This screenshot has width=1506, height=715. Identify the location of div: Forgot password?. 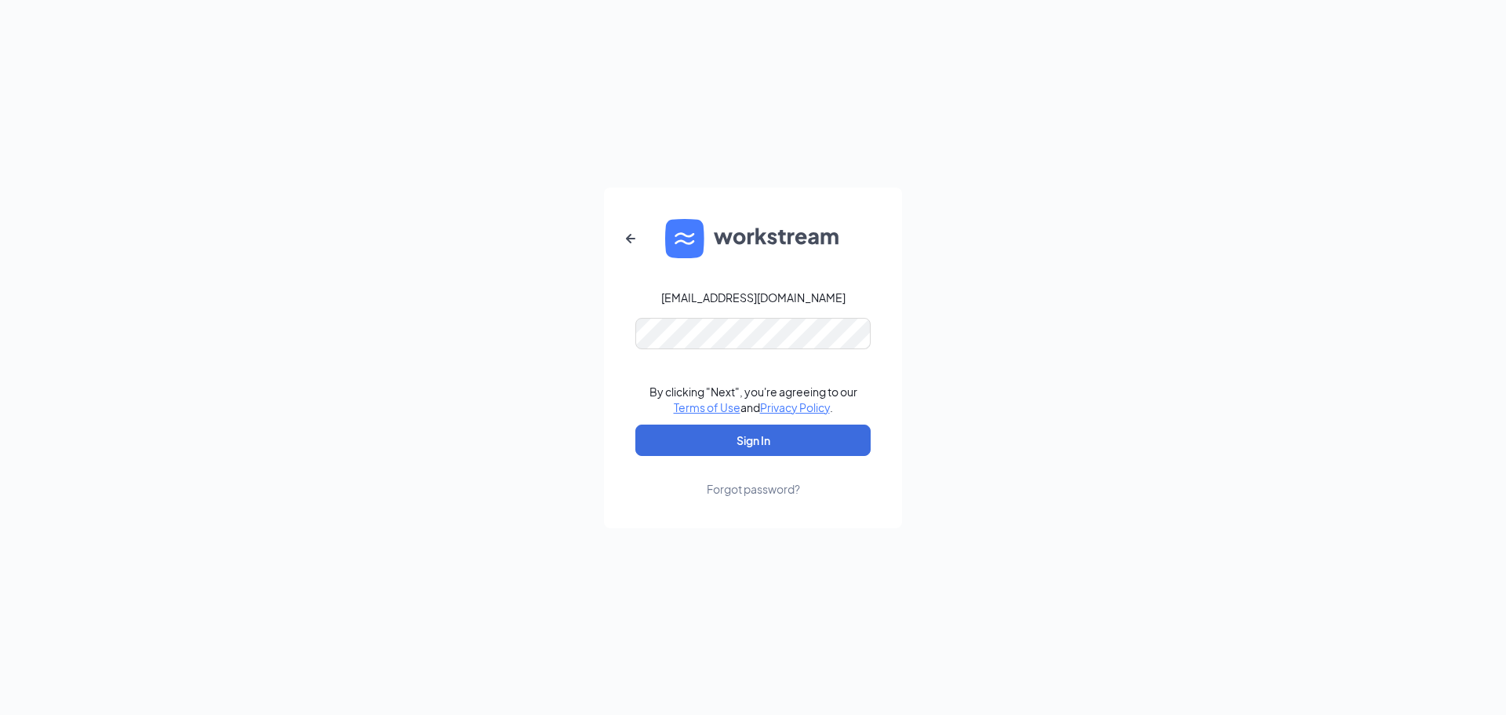
(753, 489).